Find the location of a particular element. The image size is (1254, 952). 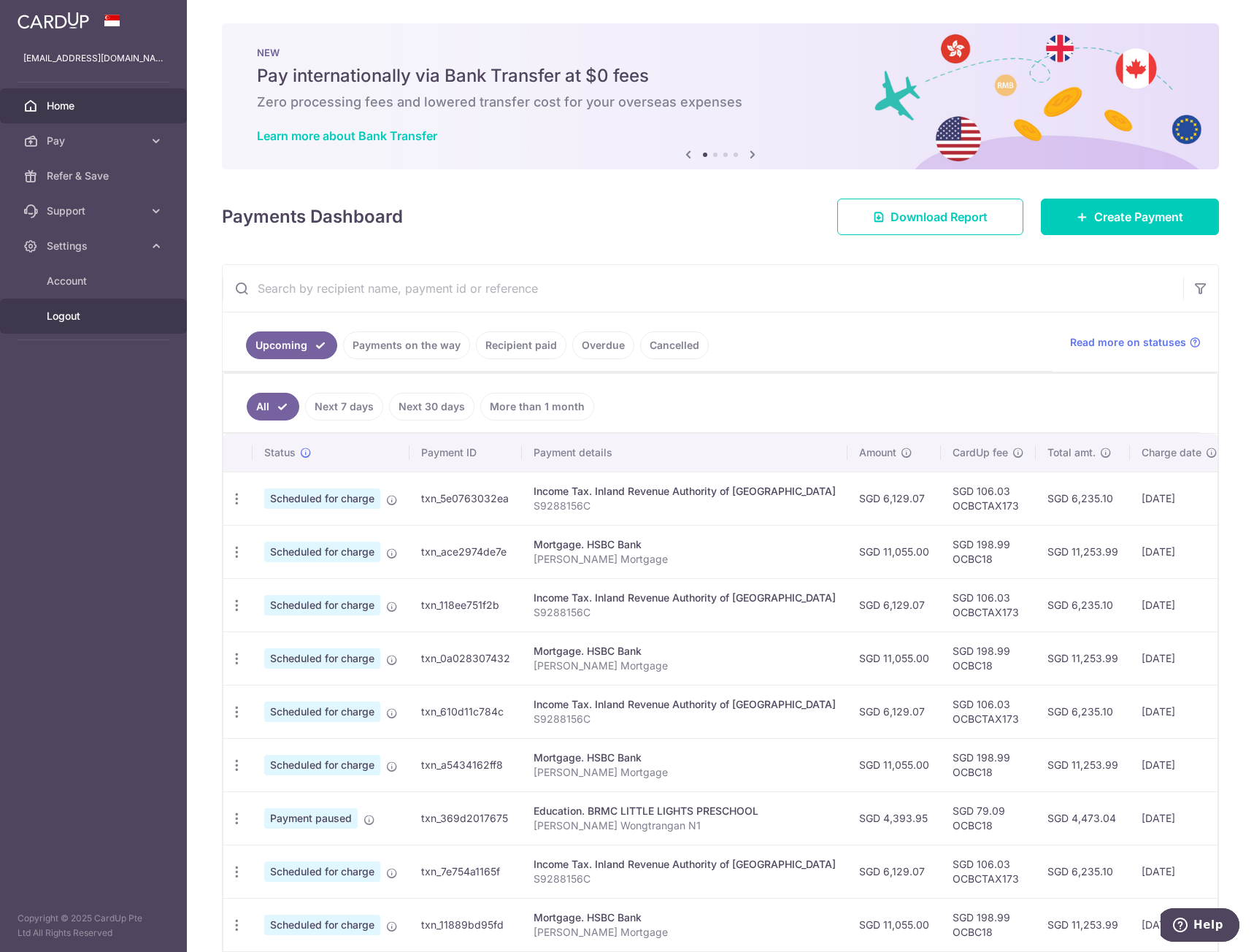

a: Cancelled is located at coordinates (675, 345).